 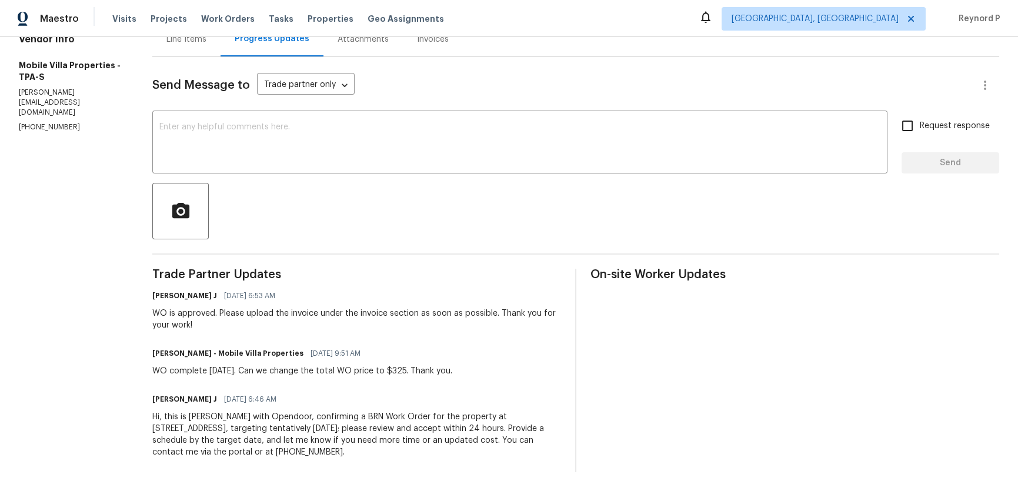 I want to click on span: Reynord P, so click(x=976, y=19).